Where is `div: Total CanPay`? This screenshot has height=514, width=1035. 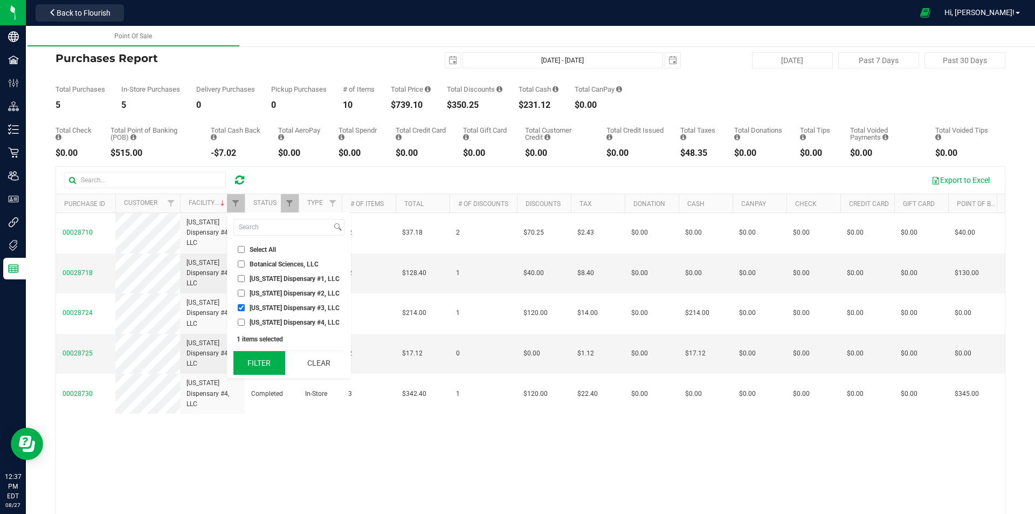 div: Total CanPay is located at coordinates (598, 89).